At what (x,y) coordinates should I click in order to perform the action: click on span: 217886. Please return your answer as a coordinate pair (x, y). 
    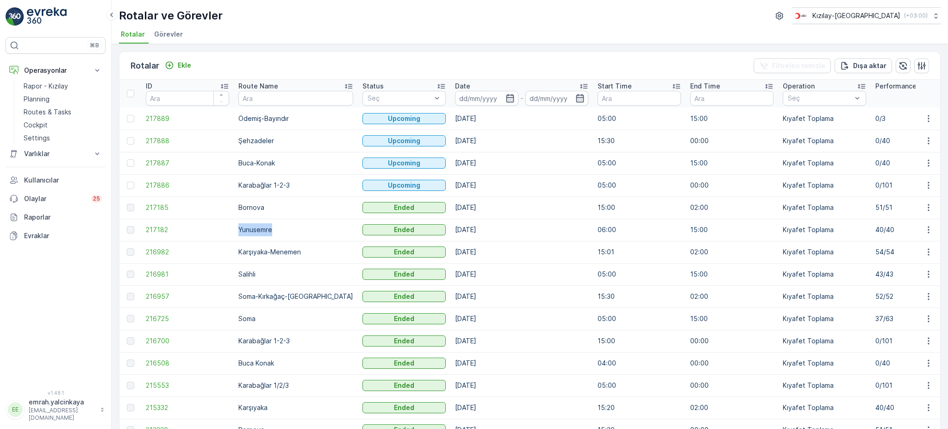
    Looking at the image, I should click on (187, 185).